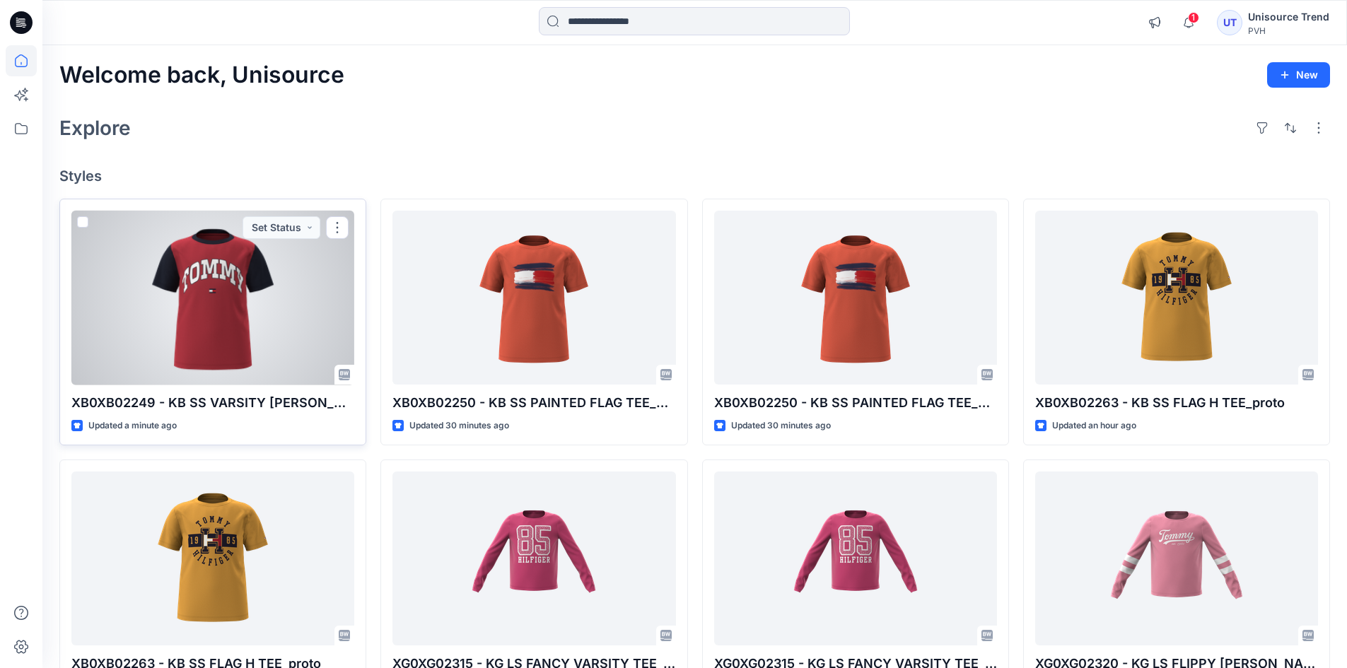 This screenshot has width=1347, height=668. I want to click on span: 1, so click(1193, 18).